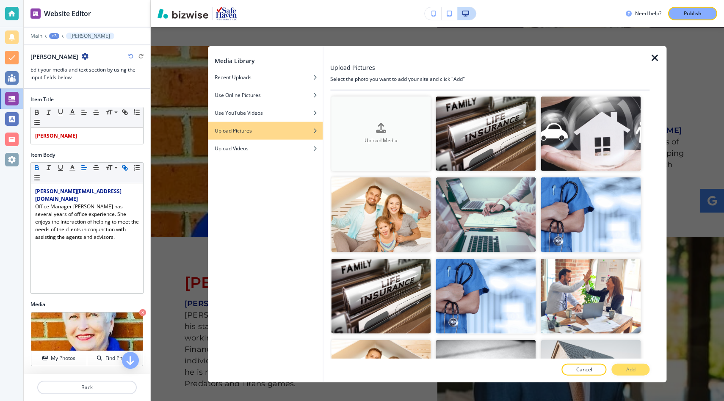  What do you see at coordinates (692, 14) in the screenshot?
I see `button: Publish` at bounding box center [692, 14].